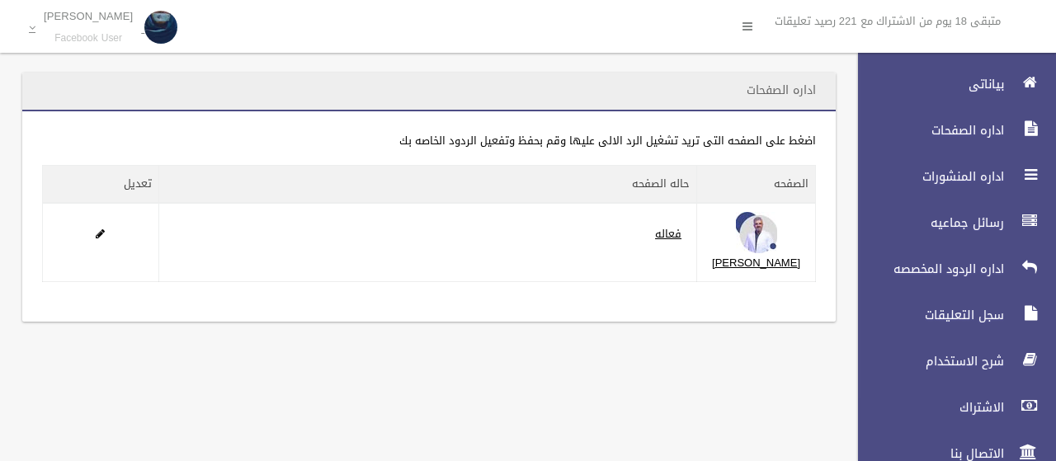 Image resolution: width=1056 pixels, height=461 pixels. Describe the element at coordinates (757, 185) in the screenshot. I see `th: الصفحه` at that location.